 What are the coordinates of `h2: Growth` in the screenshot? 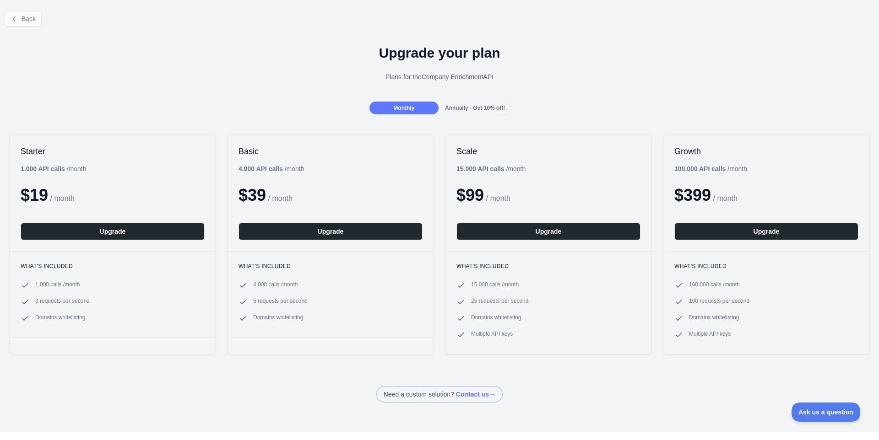 It's located at (766, 152).